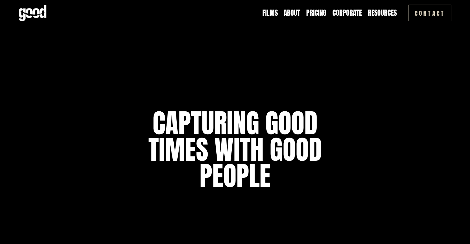 The width and height of the screenshot is (470, 244). I want to click on h1: capturing good times with good people, so click(235, 149).